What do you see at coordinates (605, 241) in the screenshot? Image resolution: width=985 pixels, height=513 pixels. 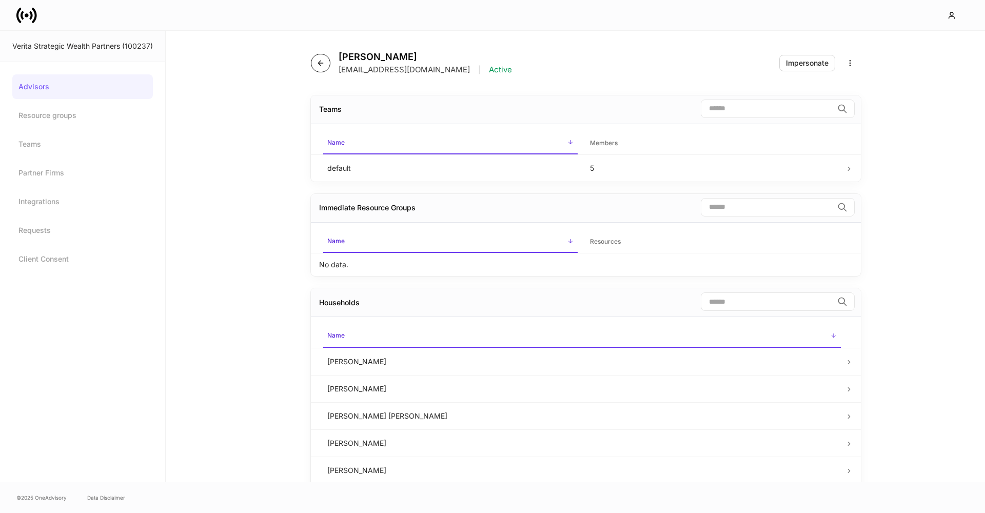 I see `h6: Resources` at bounding box center [605, 241].